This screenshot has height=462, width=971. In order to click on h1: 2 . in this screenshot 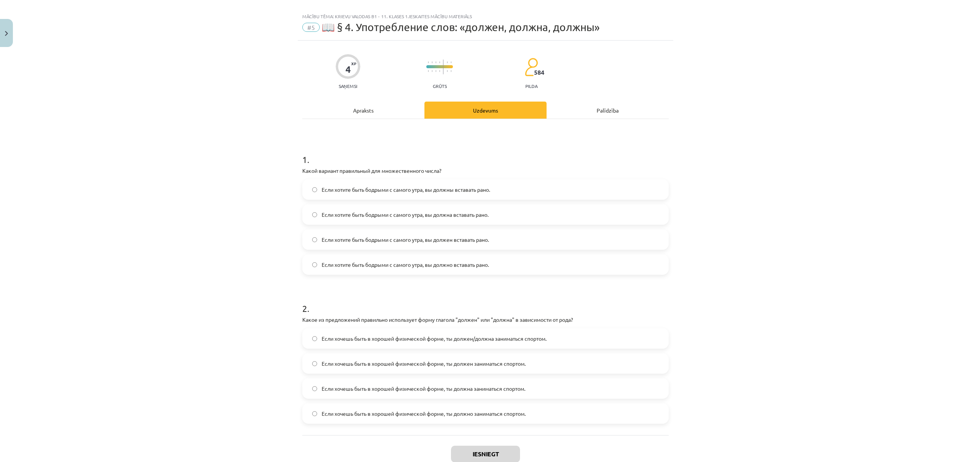, I will do `click(486, 302)`.